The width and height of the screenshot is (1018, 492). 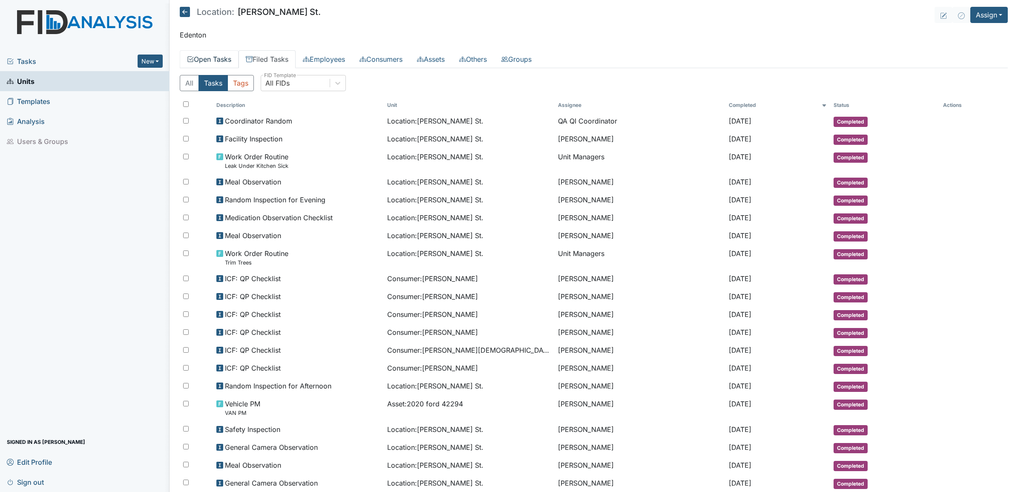 I want to click on button: All, so click(x=189, y=83).